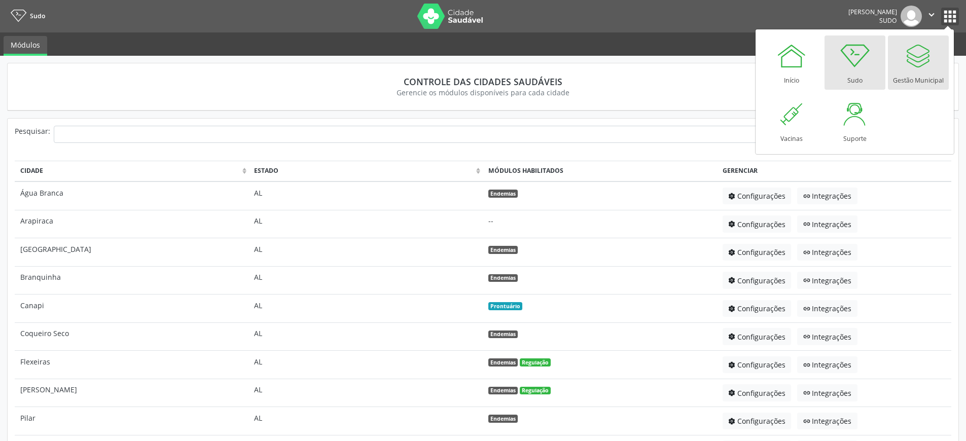  I want to click on td: Pilar, so click(132, 421).